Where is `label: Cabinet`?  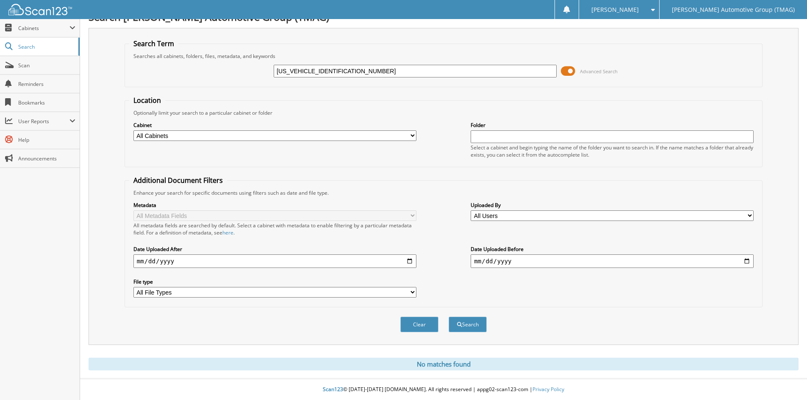 label: Cabinet is located at coordinates (275, 125).